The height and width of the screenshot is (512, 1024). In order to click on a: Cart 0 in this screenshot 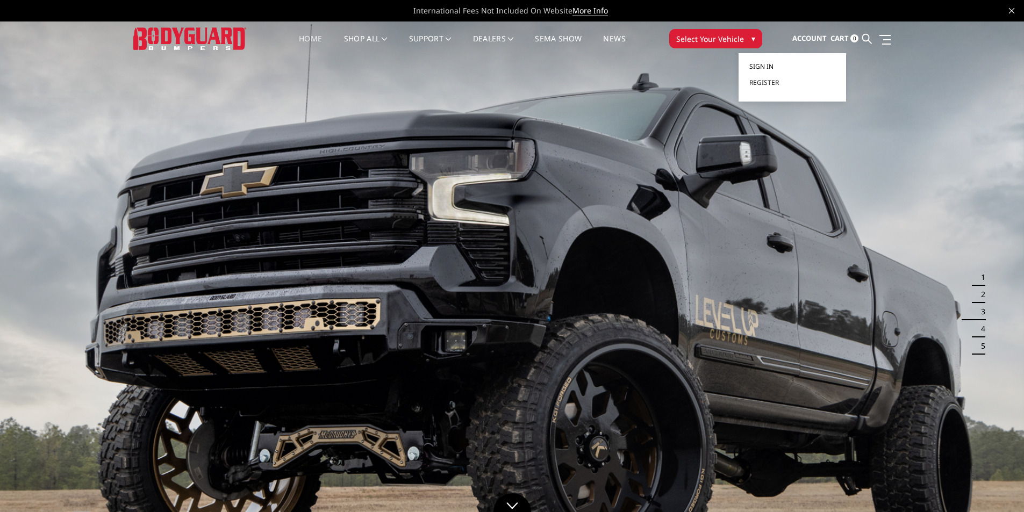, I will do `click(844, 39)`.